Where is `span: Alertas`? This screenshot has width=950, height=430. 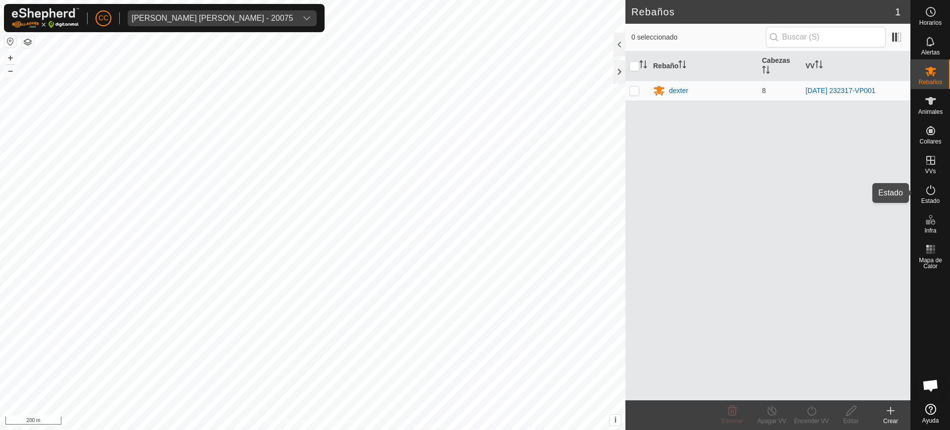
span: Alertas is located at coordinates (930, 52).